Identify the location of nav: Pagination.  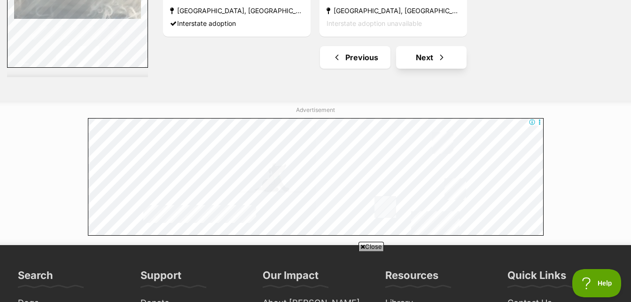
(393, 57).